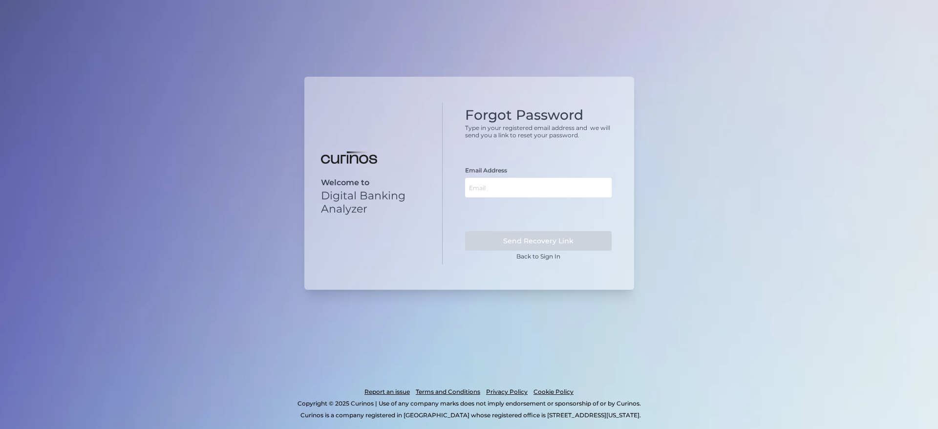 The image size is (938, 429). I want to click on a: Terms and Conditions, so click(448, 392).